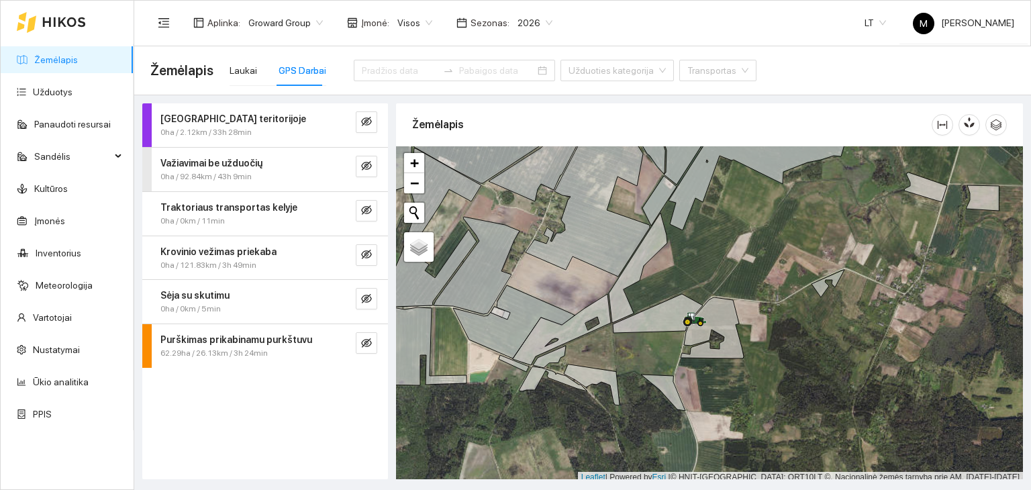 The image size is (1031, 490). Describe the element at coordinates (208, 265) in the screenshot. I see `span: 0ha / 121.83km / 3h 49min` at that location.